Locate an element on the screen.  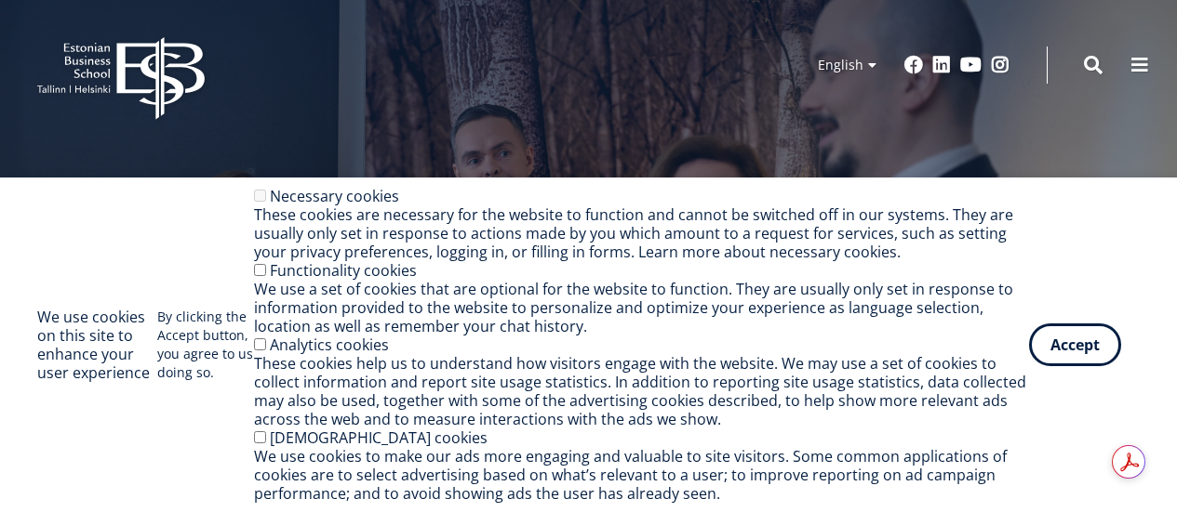
div: We use cookies to make our ads more engaging and valuable to site visitors. Some common applicati... is located at coordinates (641, 475).